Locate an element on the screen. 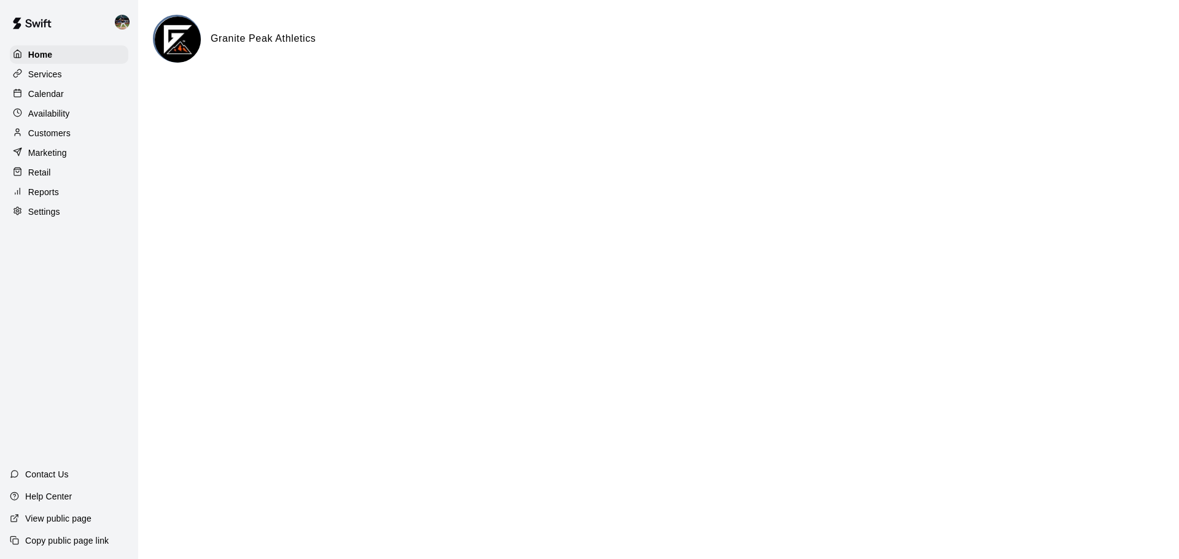 Image resolution: width=1179 pixels, height=559 pixels. div: Availability is located at coordinates (69, 114).